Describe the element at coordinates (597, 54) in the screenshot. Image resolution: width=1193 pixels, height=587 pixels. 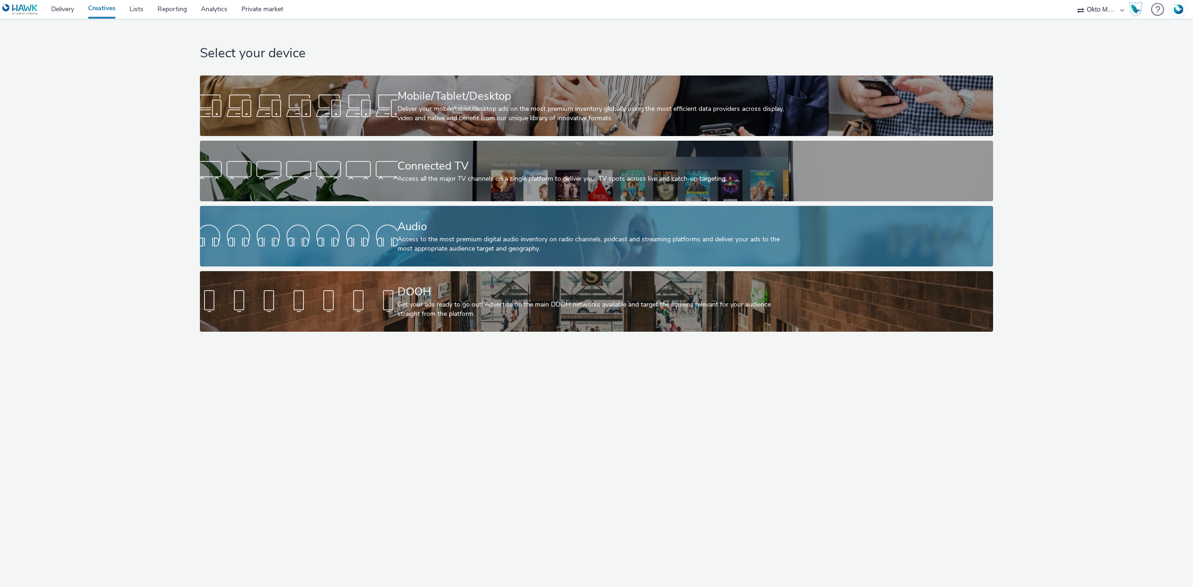
I see `h1: Select your device` at that location.